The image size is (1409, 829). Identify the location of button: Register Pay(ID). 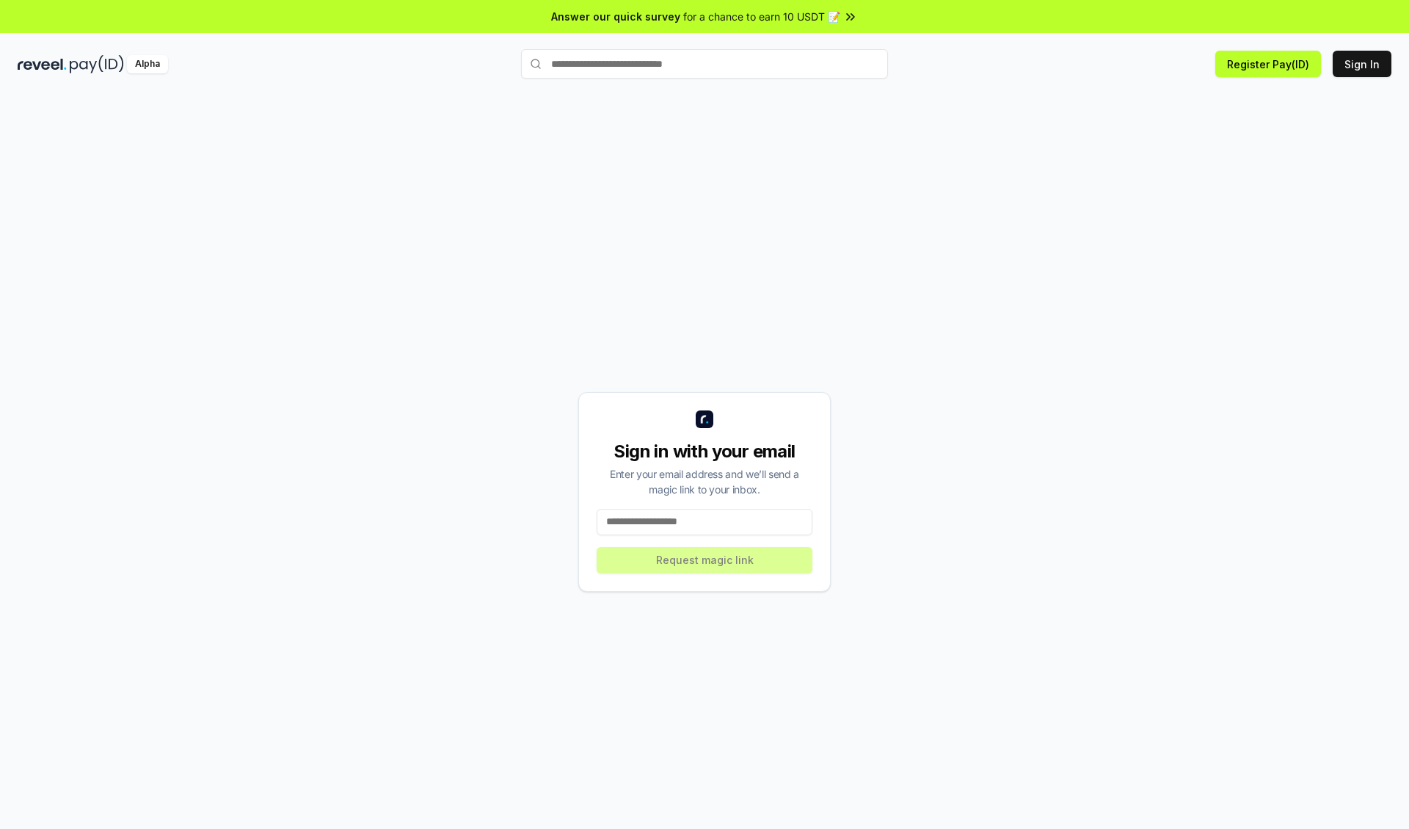
(1268, 64).